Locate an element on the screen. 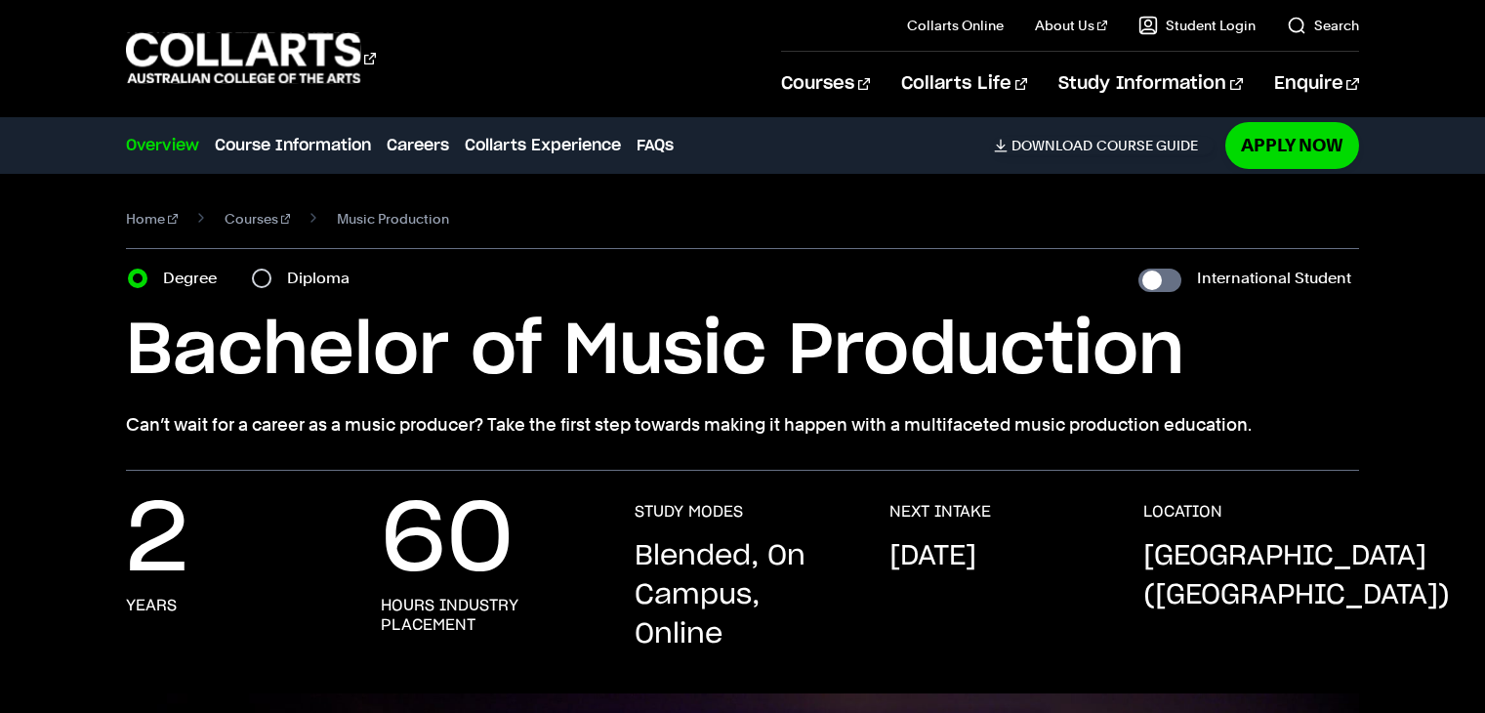  a: Course Information is located at coordinates (293, 145).